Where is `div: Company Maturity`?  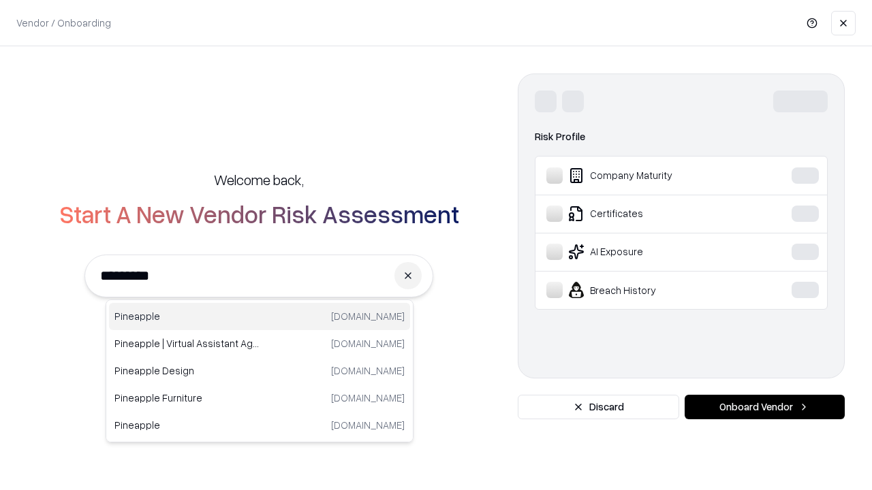 div: Company Maturity is located at coordinates (648, 176).